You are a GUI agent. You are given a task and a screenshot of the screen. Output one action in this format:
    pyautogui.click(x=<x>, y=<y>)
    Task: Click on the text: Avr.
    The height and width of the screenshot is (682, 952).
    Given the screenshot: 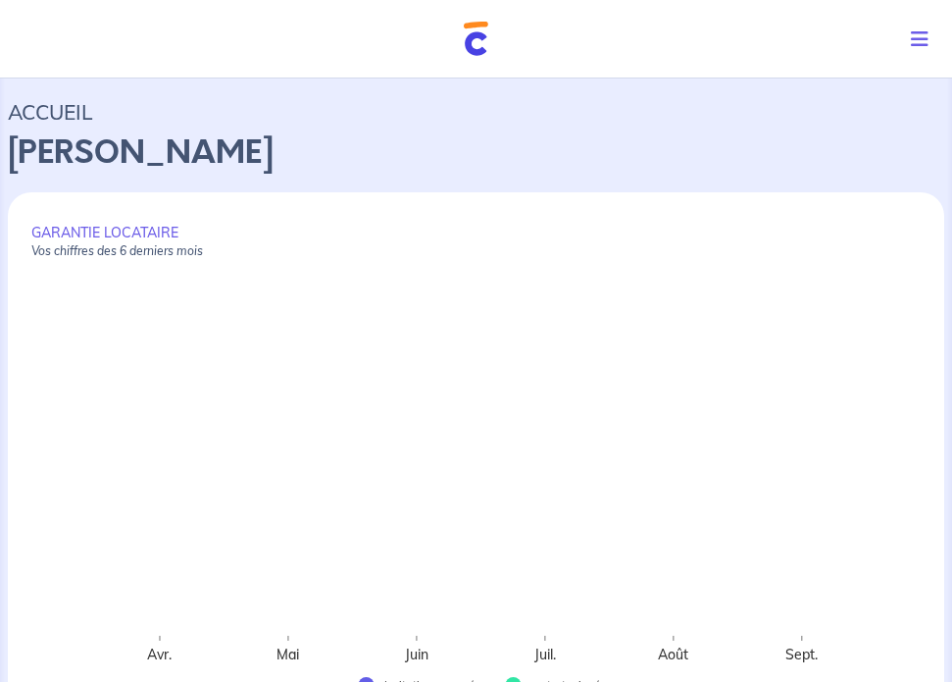 What is the action you would take?
    pyautogui.click(x=159, y=654)
    